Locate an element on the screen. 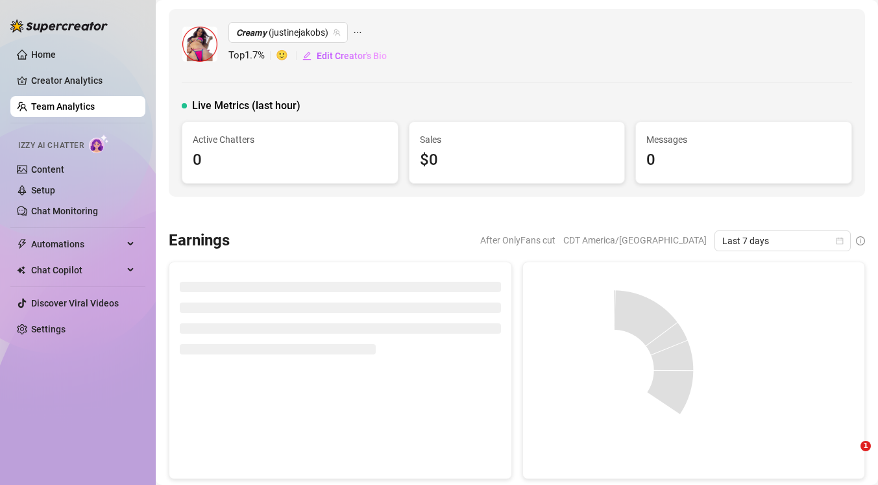 This screenshot has width=878, height=485. span: Sales is located at coordinates (517, 140).